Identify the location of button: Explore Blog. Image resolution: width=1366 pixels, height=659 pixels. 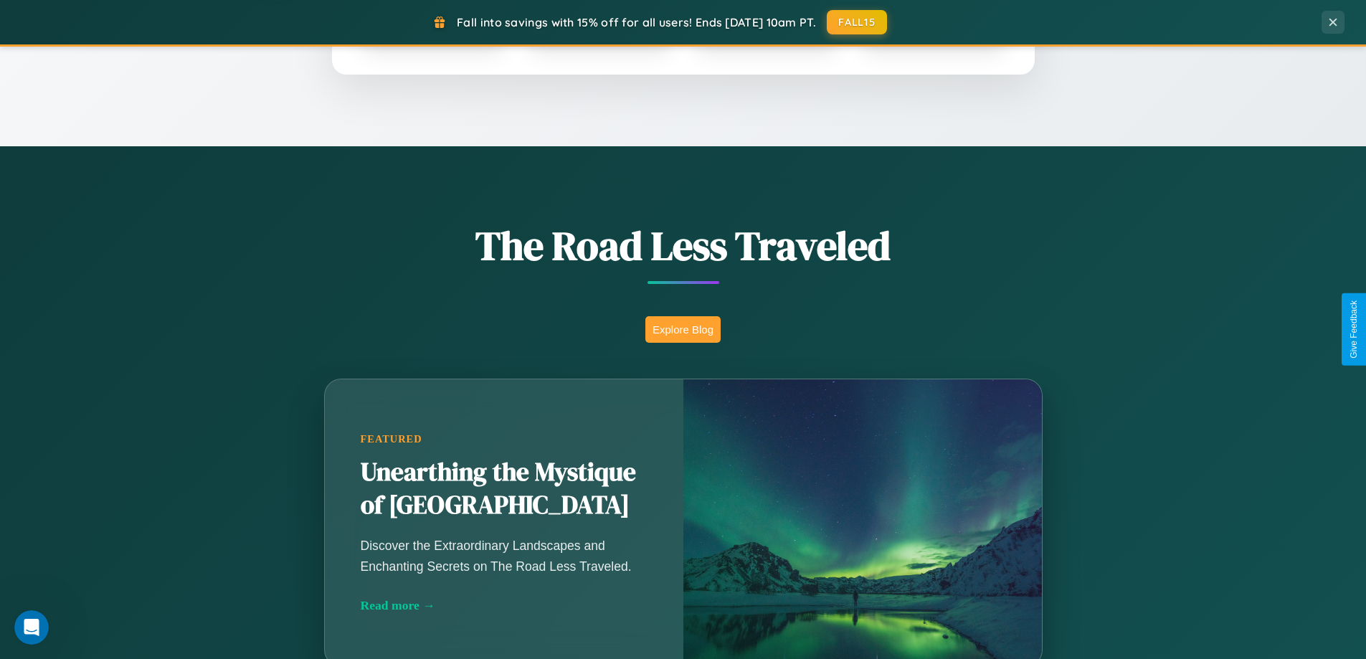
(682, 329).